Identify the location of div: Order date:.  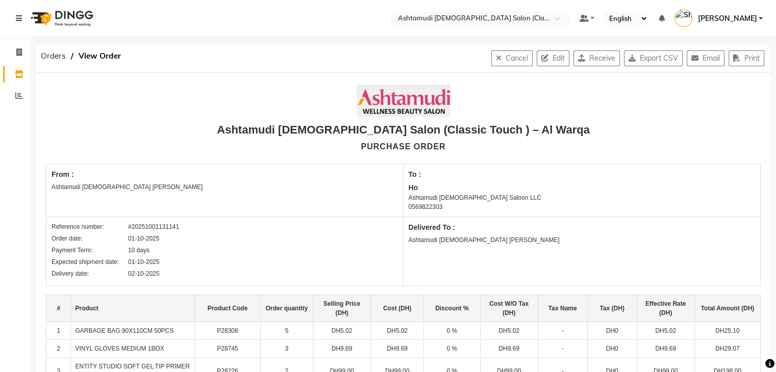
(90, 239).